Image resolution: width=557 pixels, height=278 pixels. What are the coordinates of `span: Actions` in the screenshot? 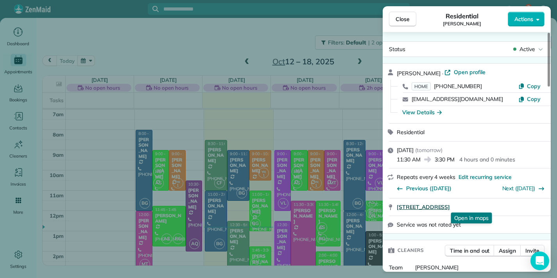 It's located at (523, 19).